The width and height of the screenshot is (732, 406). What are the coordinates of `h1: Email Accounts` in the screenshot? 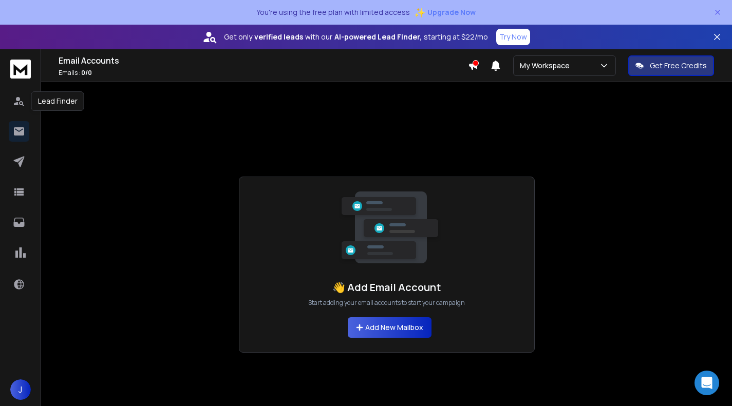 It's located at (263, 61).